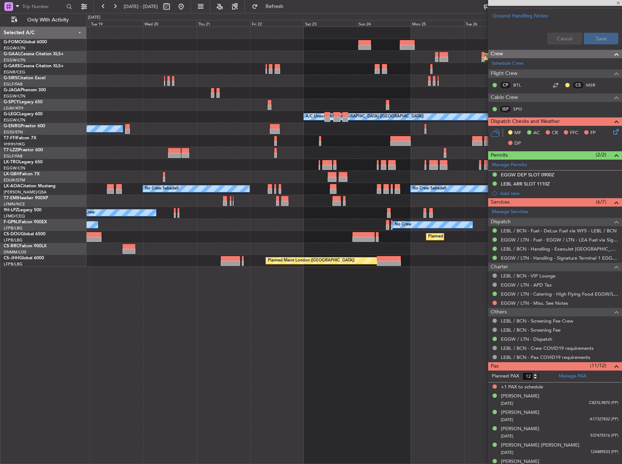 The width and height of the screenshot is (622, 464). I want to click on a: Manage Permits, so click(510, 165).